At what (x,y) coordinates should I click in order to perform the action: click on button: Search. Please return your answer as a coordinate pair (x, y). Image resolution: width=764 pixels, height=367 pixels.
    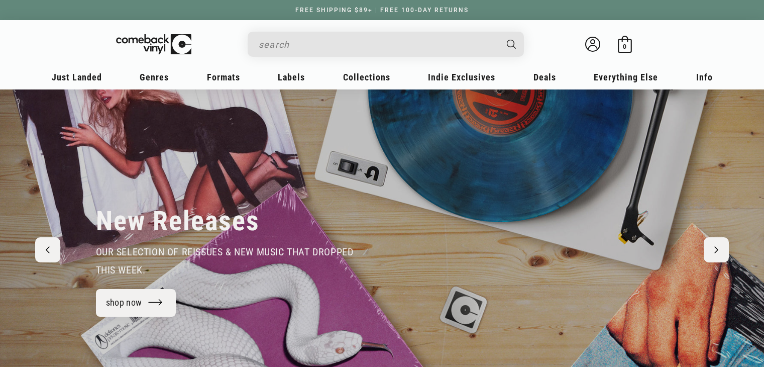
    Looking at the image, I should click on (512, 44).